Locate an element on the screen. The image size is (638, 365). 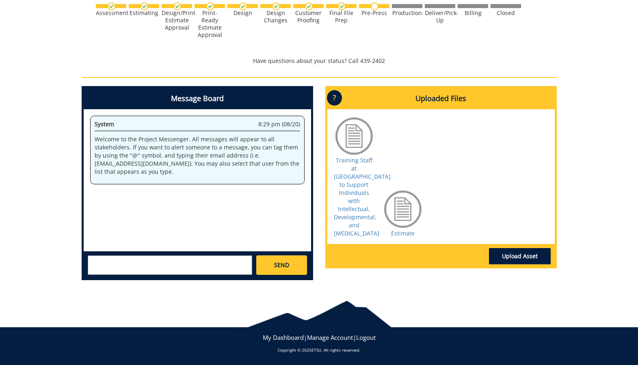
p: Welcome to the Project Messenger. All messages will appear to all stakeholders. If you want to al... is located at coordinates (197, 156).